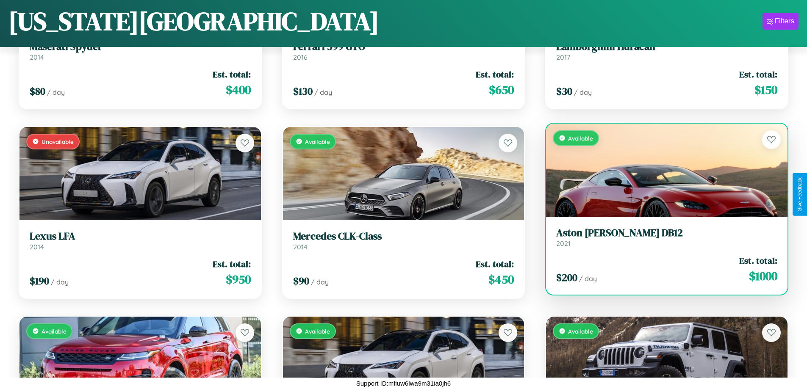 The image size is (807, 389). What do you see at coordinates (766, 90) in the screenshot?
I see `span: $ 150` at bounding box center [766, 90].